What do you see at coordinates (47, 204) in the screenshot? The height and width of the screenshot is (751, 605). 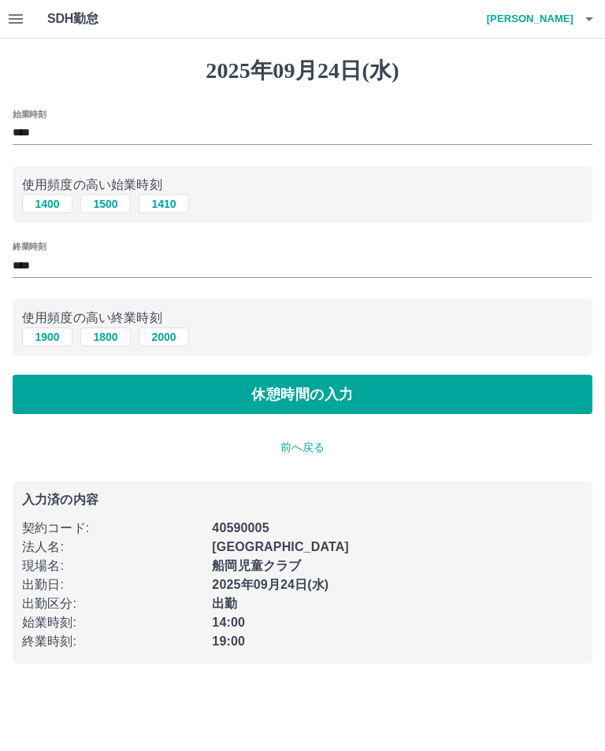 I see `button: 1400` at bounding box center [47, 204].